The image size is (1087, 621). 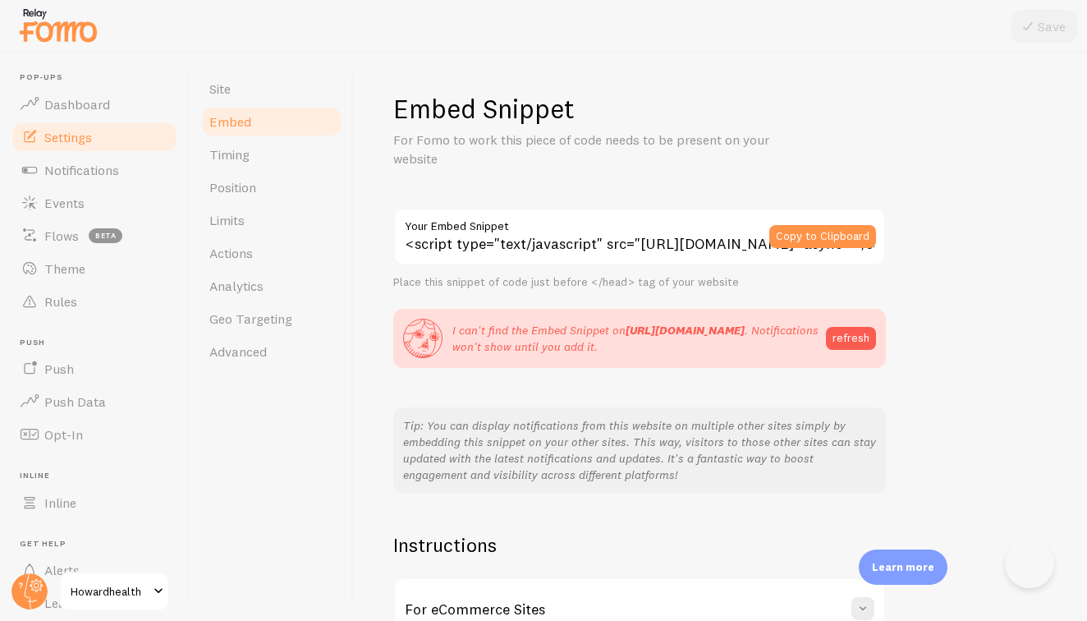 I want to click on a: Settings, so click(x=94, y=137).